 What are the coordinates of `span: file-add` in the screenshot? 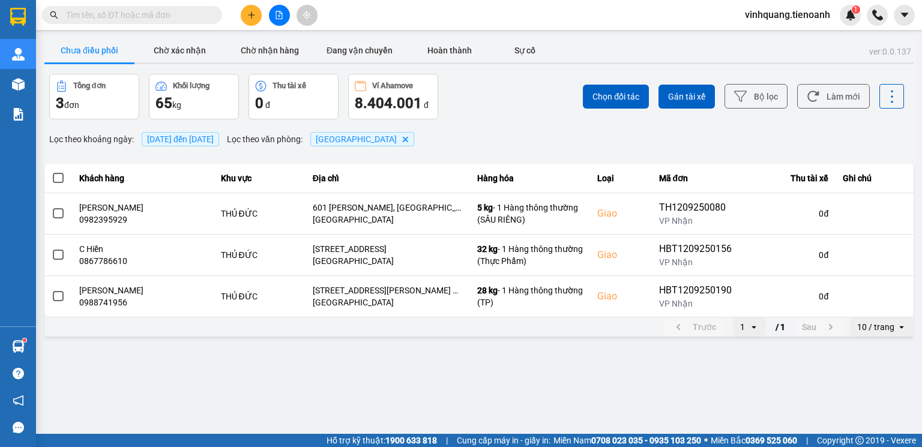 It's located at (279, 15).